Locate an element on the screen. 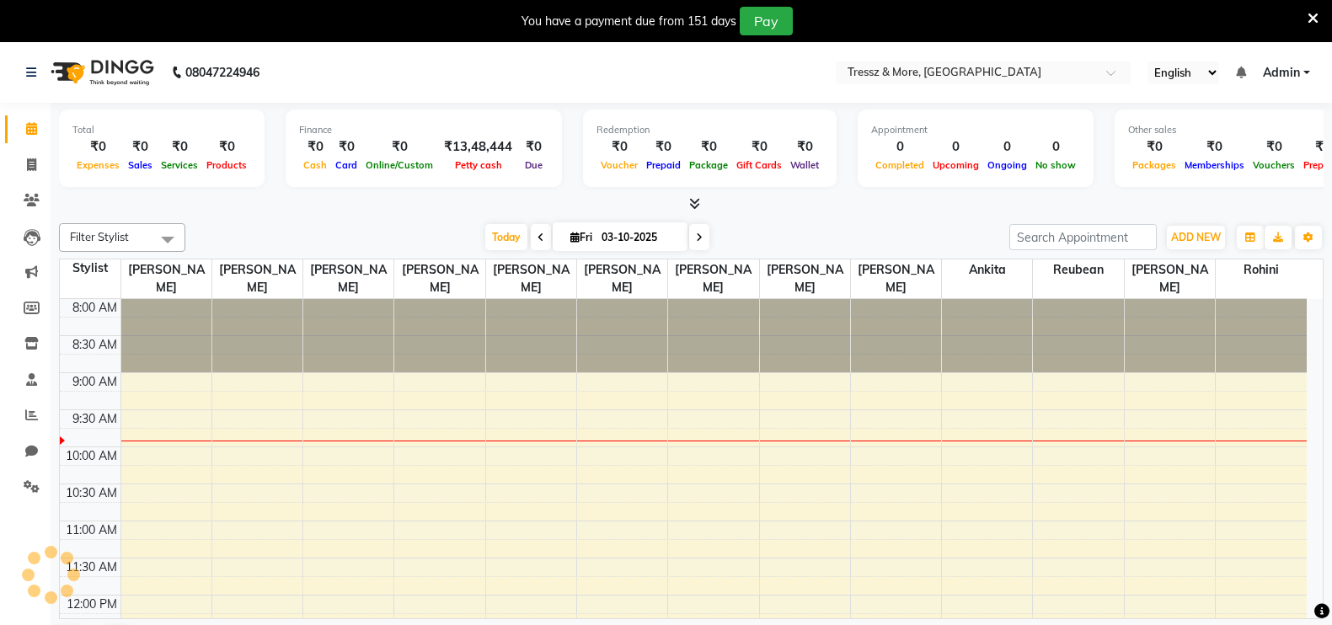 The width and height of the screenshot is (1332, 625). div: Total is located at coordinates (162, 130).